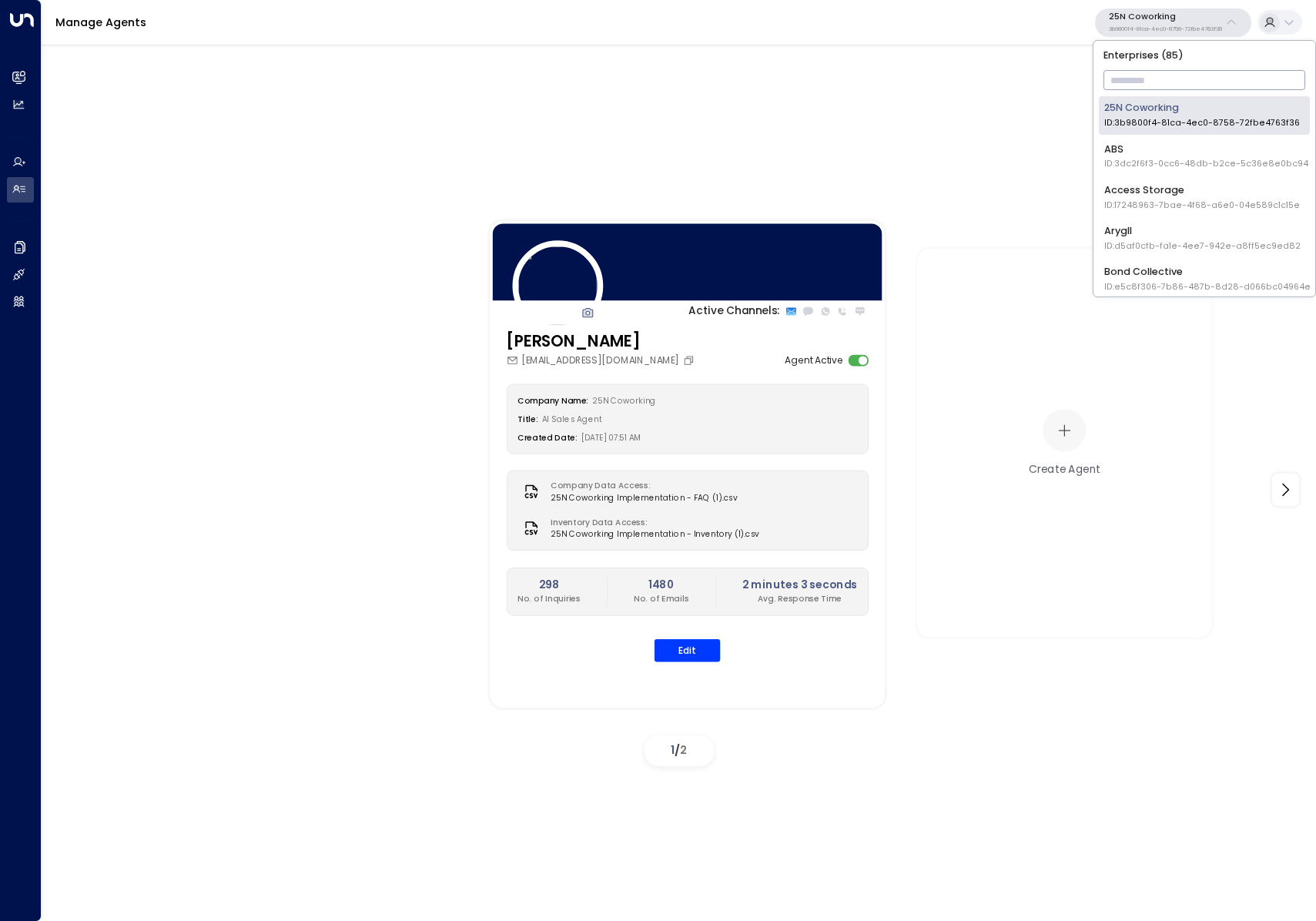 The height and width of the screenshot is (921, 1316). I want to click on p: Active Channels:, so click(734, 311).